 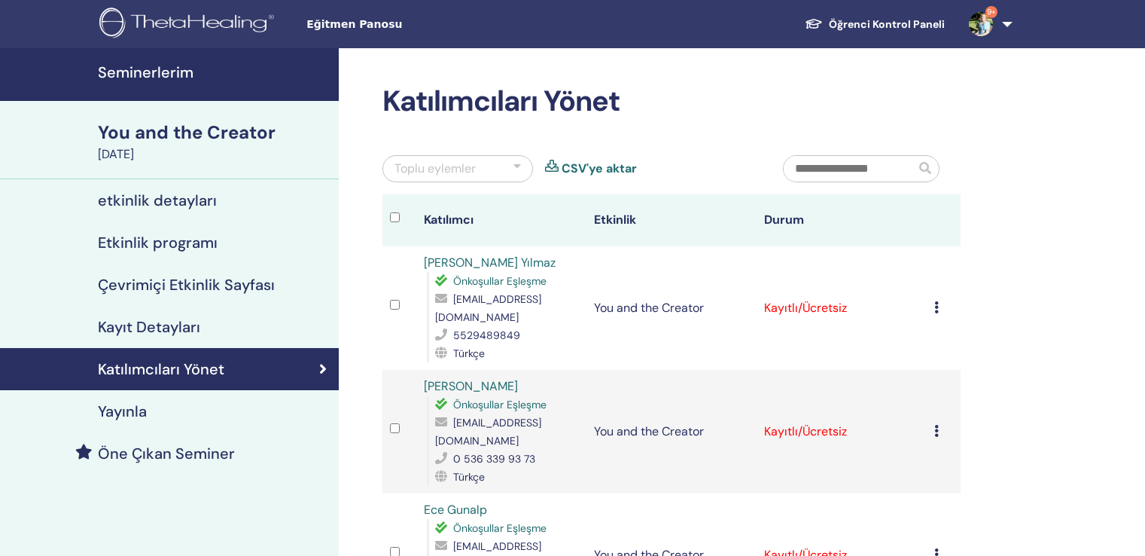 I want to click on img: logo.png, so click(x=189, y=24).